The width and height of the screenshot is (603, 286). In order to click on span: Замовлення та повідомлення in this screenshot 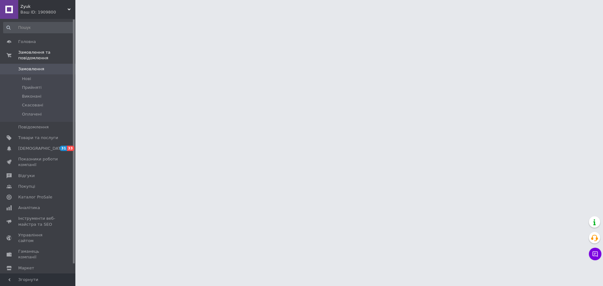, I will do `click(47, 55)`.